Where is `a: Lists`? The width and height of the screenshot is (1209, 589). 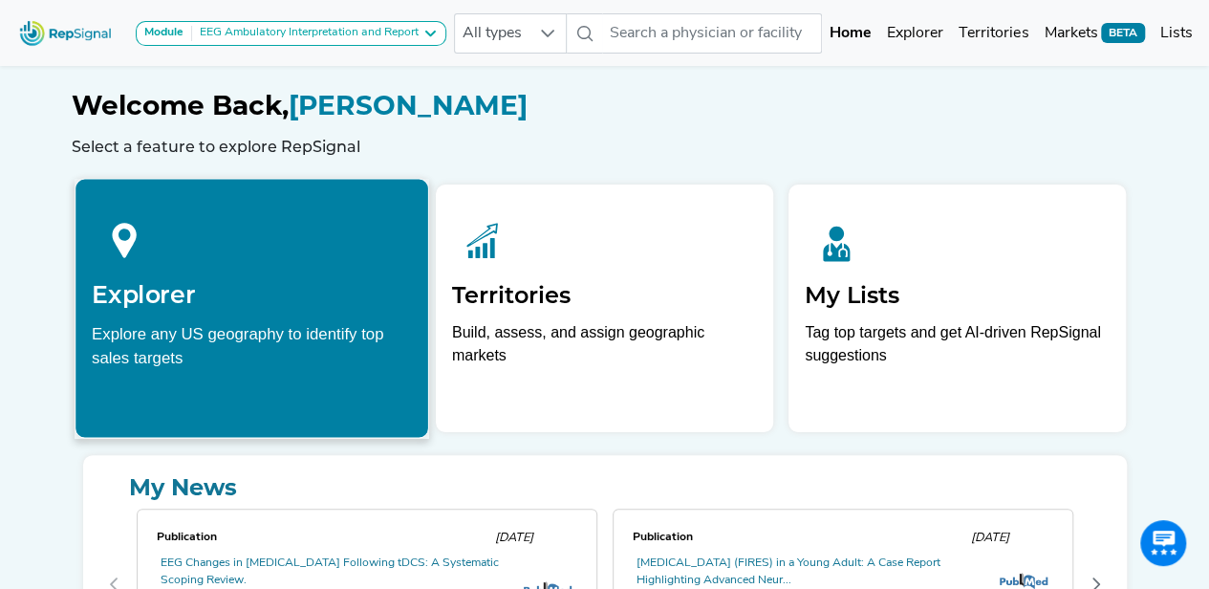
a: Lists is located at coordinates (1176, 33).